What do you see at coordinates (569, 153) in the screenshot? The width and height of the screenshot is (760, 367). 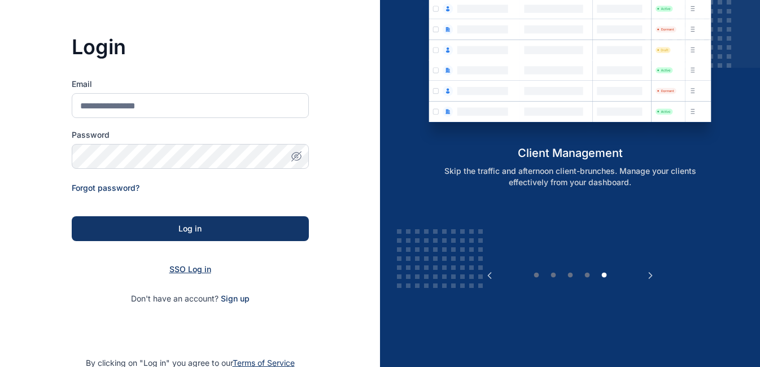 I see `h5: client management` at bounding box center [569, 153].